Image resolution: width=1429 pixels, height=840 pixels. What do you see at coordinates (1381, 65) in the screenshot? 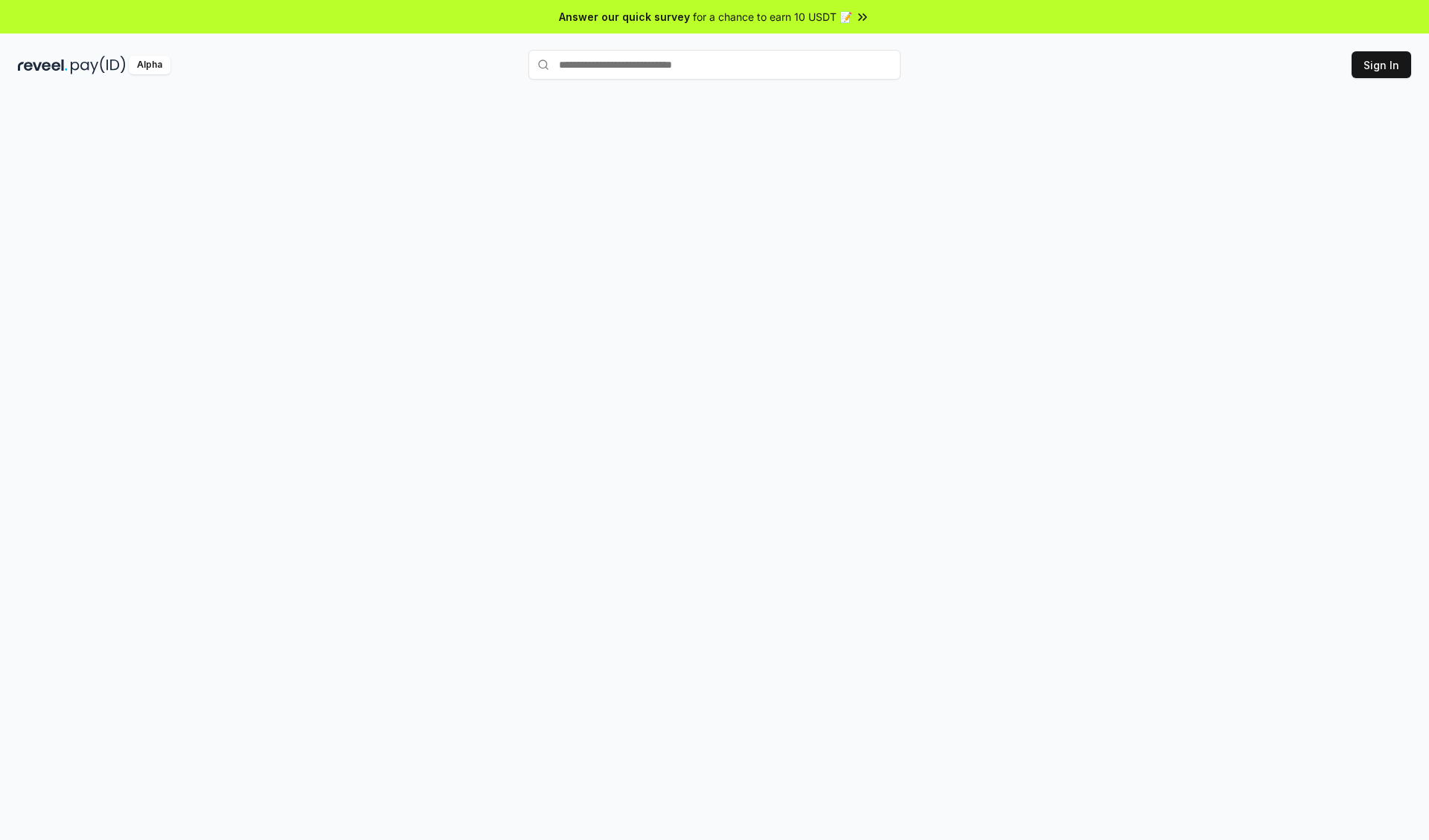
I see `button: Sign In` at bounding box center [1381, 65].